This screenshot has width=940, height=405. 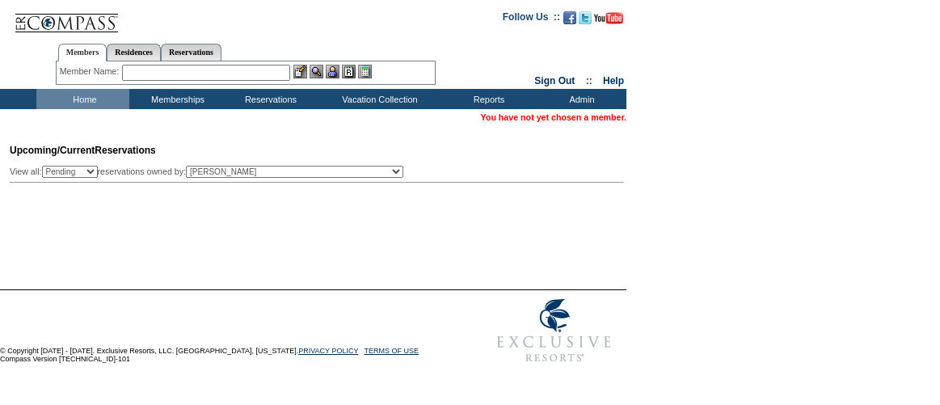 I want to click on a: PRIVACY POLICY, so click(x=328, y=351).